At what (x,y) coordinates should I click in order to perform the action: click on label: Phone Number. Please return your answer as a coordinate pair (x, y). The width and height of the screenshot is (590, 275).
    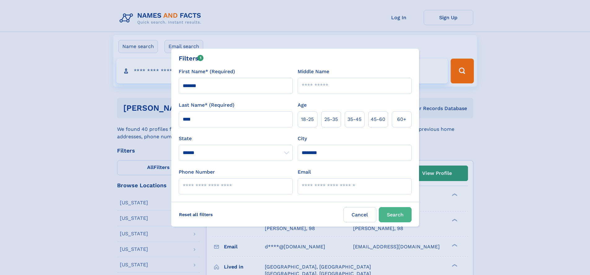
    Looking at the image, I should click on (197, 172).